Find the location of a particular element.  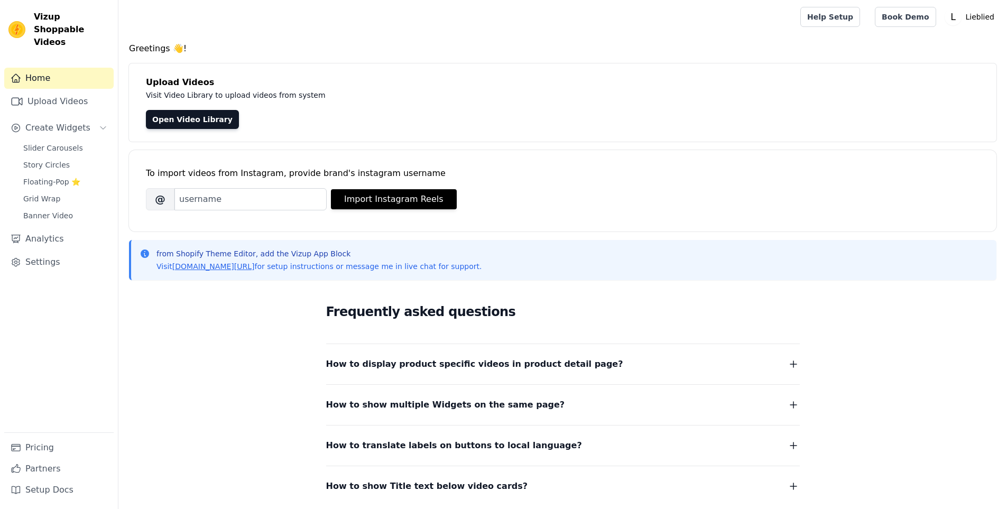

a: Analytics is located at coordinates (59, 239).